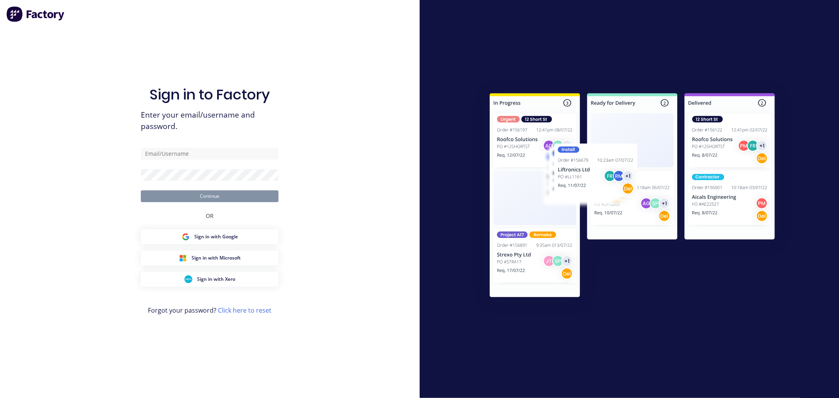 Image resolution: width=839 pixels, height=398 pixels. I want to click on span: Sign in with Microsoft, so click(216, 258).